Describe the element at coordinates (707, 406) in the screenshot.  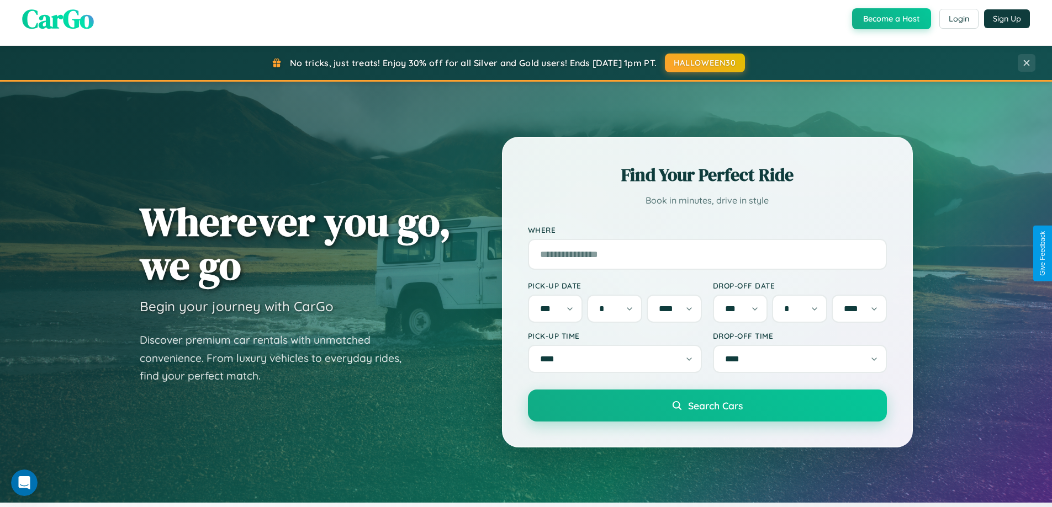
I see `button: Search Cars` at that location.